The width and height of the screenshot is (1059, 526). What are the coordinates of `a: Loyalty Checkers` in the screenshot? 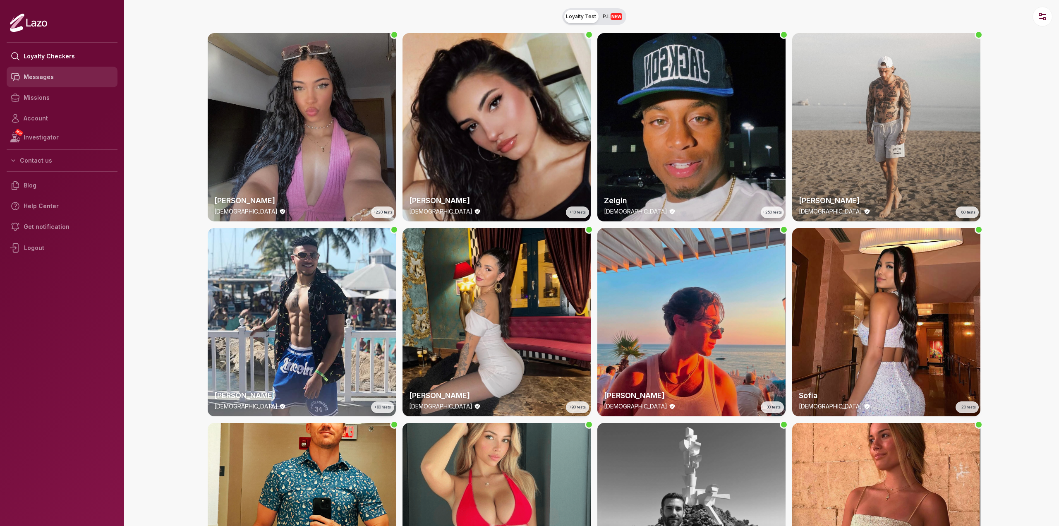 It's located at (62, 56).